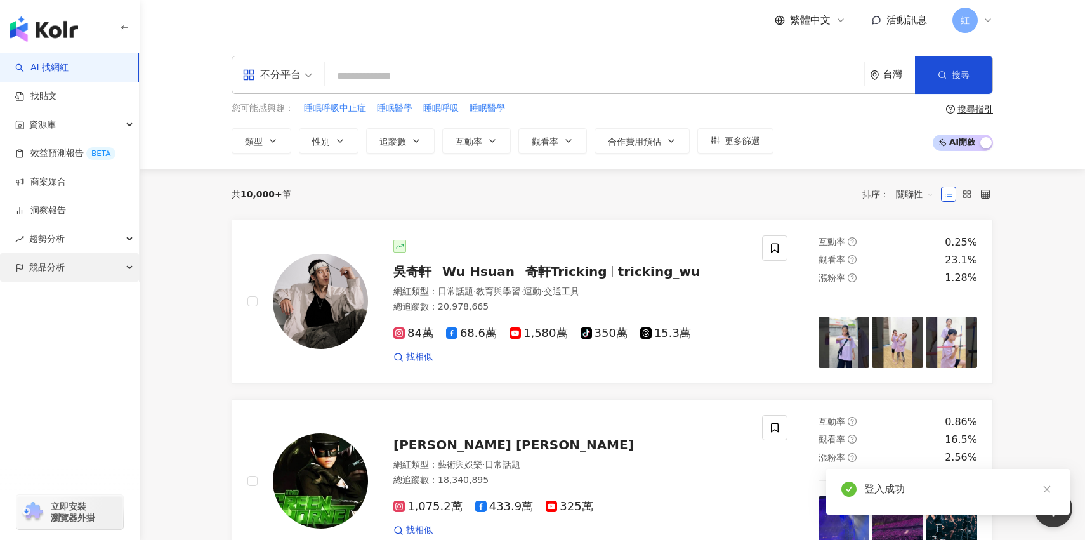 This screenshot has width=1085, height=540. Describe the element at coordinates (532, 291) in the screenshot. I see `span: 運動` at that location.